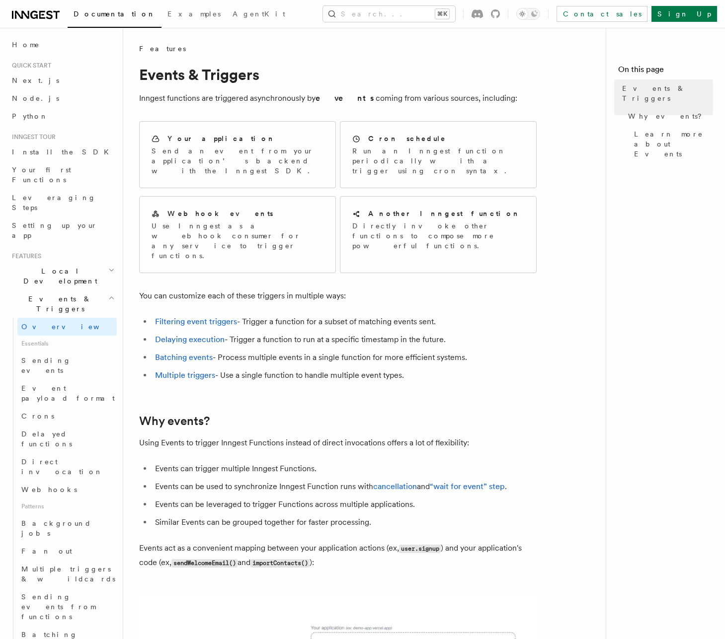 This screenshot has width=725, height=639. What do you see at coordinates (67, 416) in the screenshot?
I see `a: Crons` at bounding box center [67, 416].